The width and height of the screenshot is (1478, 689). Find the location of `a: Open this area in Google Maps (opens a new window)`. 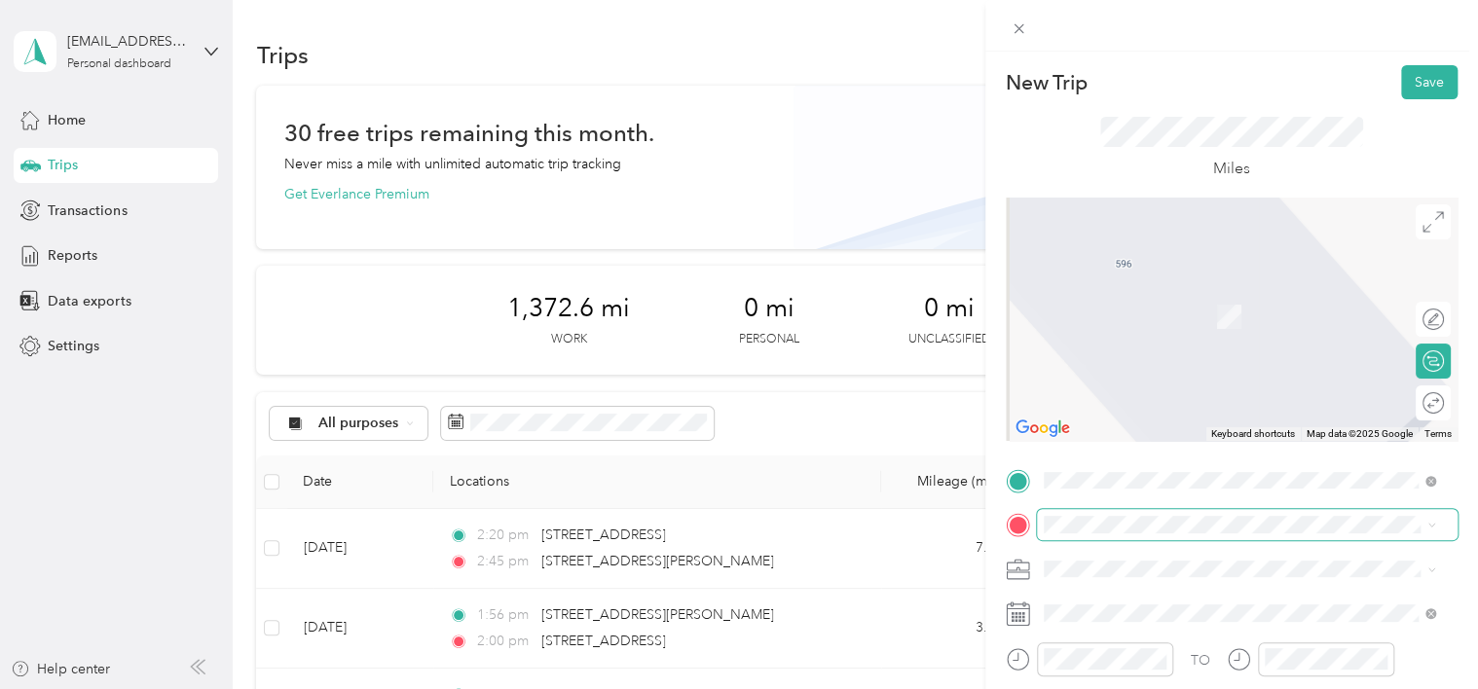

a: Open this area in Google Maps (opens a new window) is located at coordinates (1043, 428).